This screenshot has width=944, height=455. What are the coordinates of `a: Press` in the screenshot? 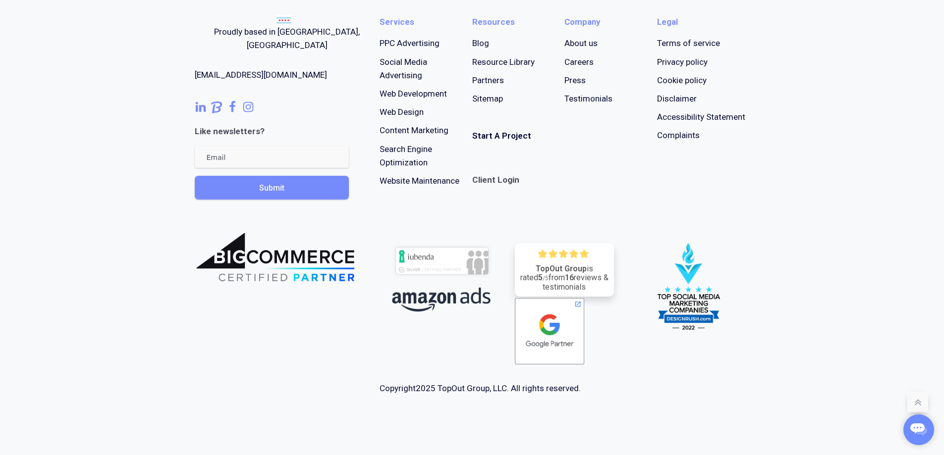 It's located at (575, 80).